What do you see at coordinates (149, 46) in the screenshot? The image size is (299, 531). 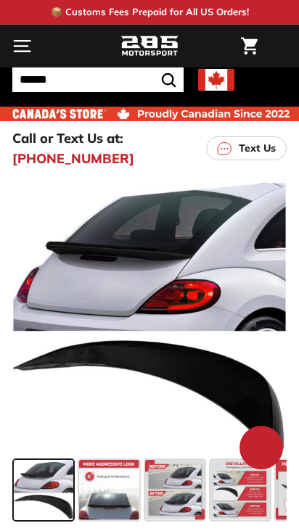 I see `img: Logo_285_Motorsport_areodynamics_components` at bounding box center [149, 46].